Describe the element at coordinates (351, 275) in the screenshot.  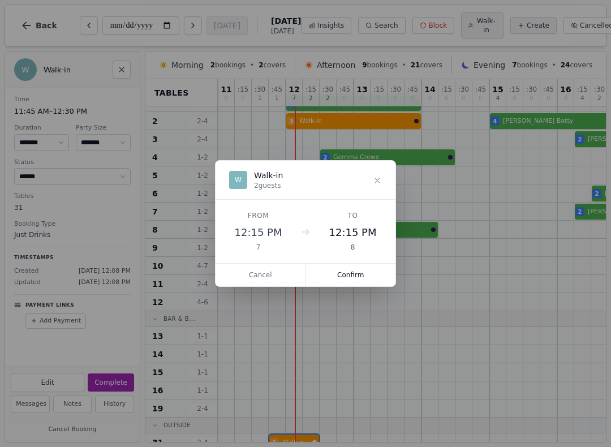
I see `button: Confirm` at that location.